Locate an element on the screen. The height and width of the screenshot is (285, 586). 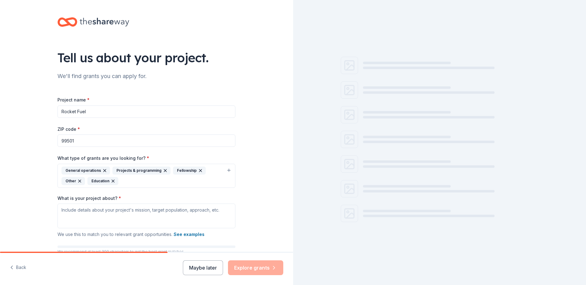
div: Other is located at coordinates (73, 181).